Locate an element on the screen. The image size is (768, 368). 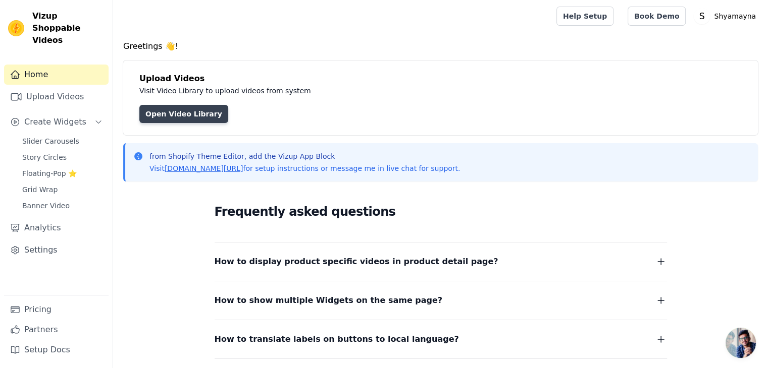
span: Vizup Shoppable Videos is located at coordinates (68, 28).